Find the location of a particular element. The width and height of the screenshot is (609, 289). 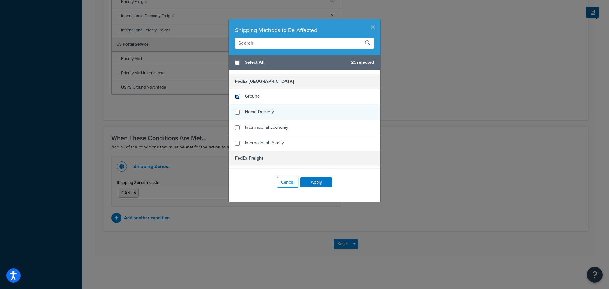

span: International Priority is located at coordinates (264, 143).